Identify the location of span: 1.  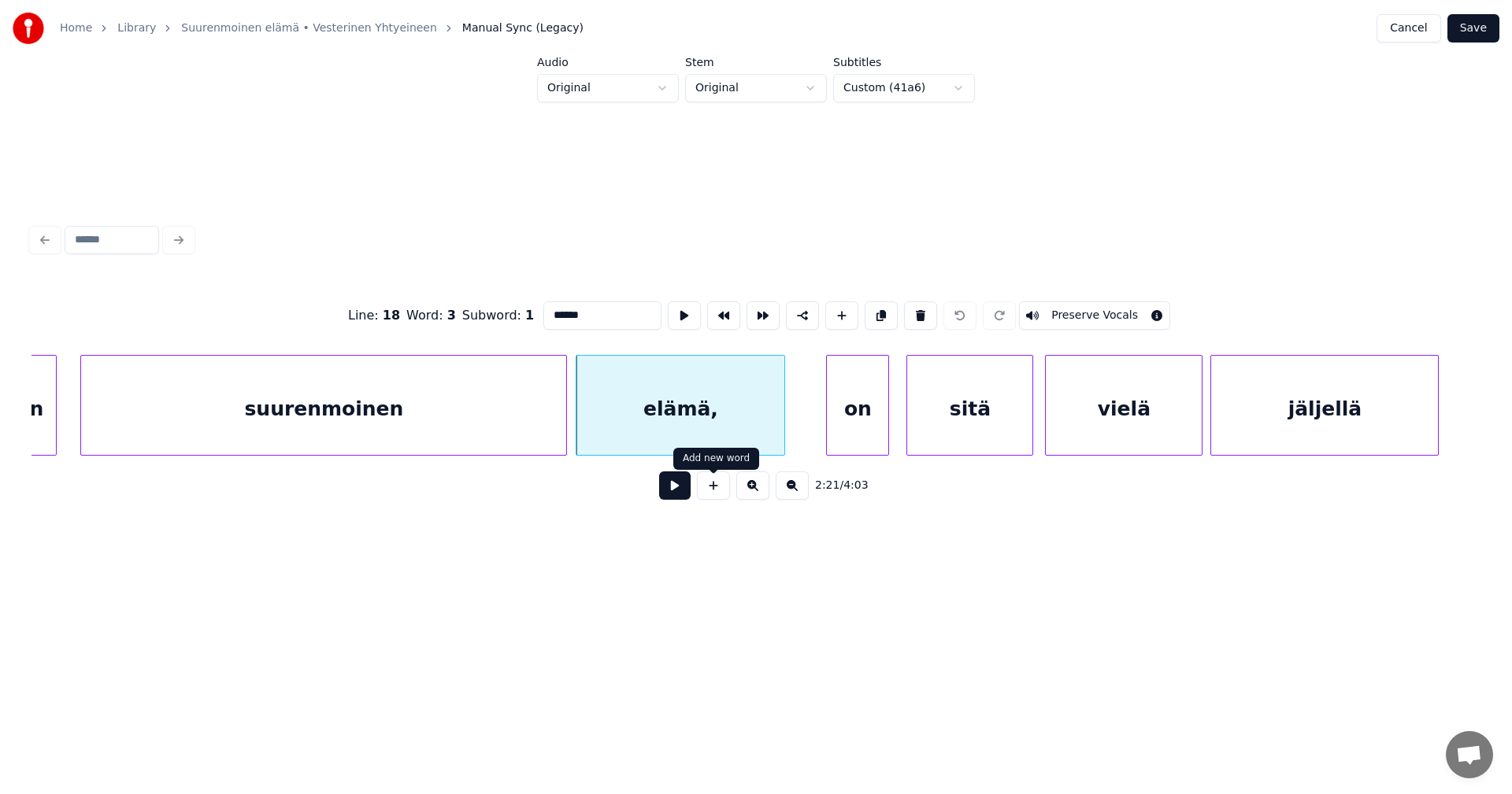
(529, 315).